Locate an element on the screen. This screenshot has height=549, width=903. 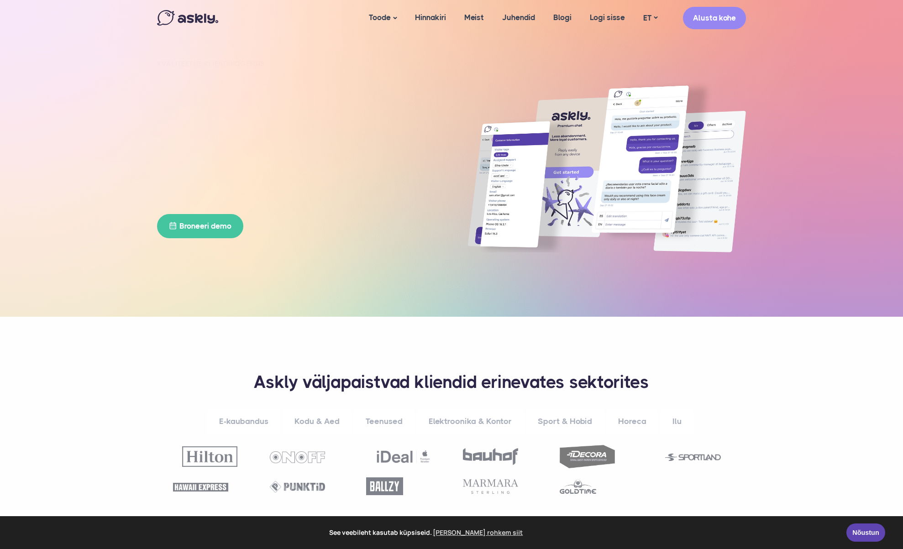
a: Kodu & Aed is located at coordinates (317, 421).